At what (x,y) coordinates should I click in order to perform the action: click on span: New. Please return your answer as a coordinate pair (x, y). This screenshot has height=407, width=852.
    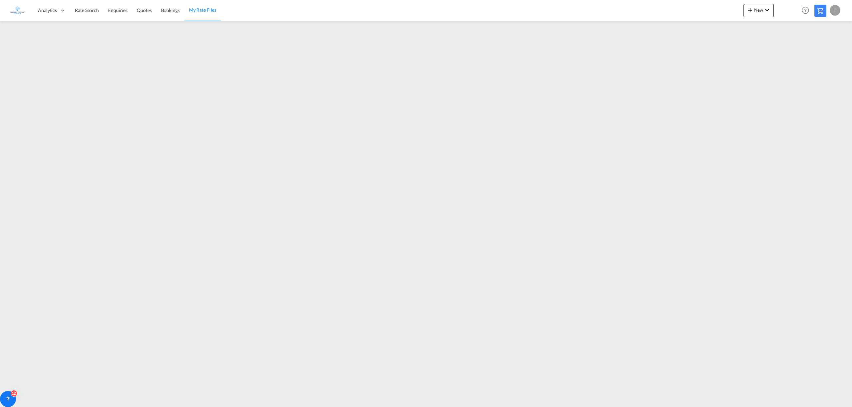
    Looking at the image, I should click on (758, 10).